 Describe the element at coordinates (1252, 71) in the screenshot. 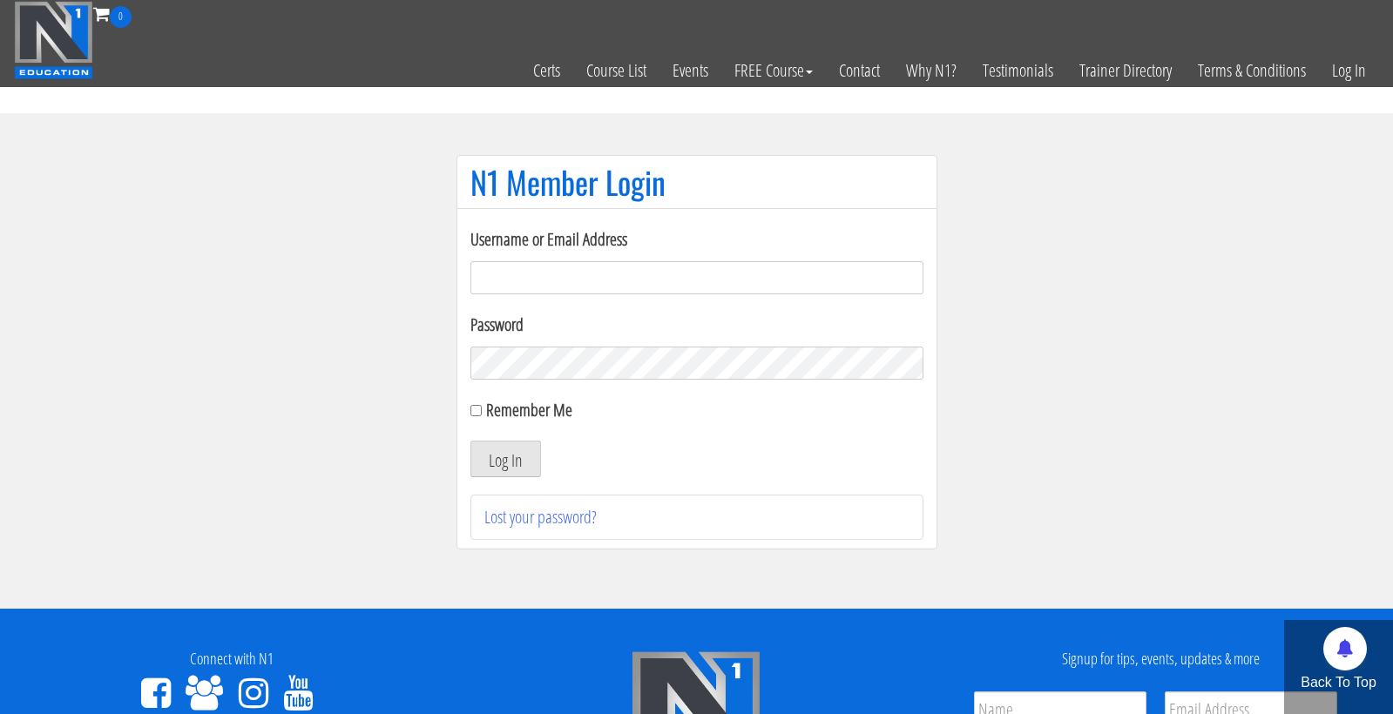

I see `a: Terms & Conditions` at that location.